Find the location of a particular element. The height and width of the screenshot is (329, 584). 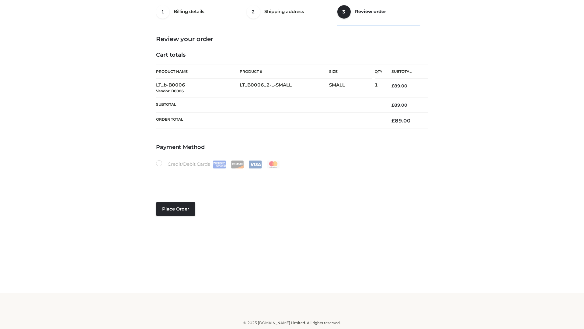

img: Mastercard is located at coordinates (273, 164).